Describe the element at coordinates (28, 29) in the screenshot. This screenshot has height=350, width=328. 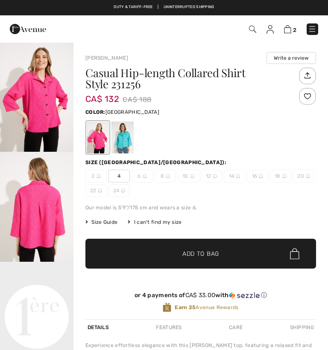
I see `a: 1ère Avenue` at that location.